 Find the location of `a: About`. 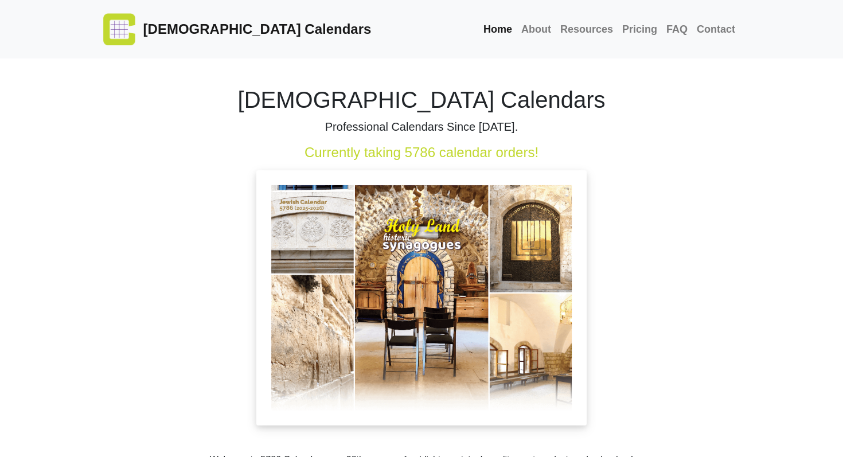

a: About is located at coordinates (536, 29).